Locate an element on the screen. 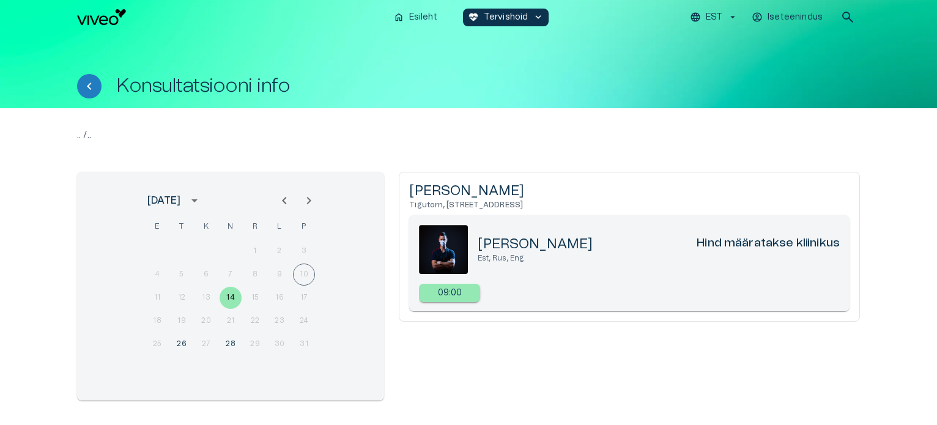 Image resolution: width=937 pixels, height=425 pixels. span: neljapäev is located at coordinates (231, 227).